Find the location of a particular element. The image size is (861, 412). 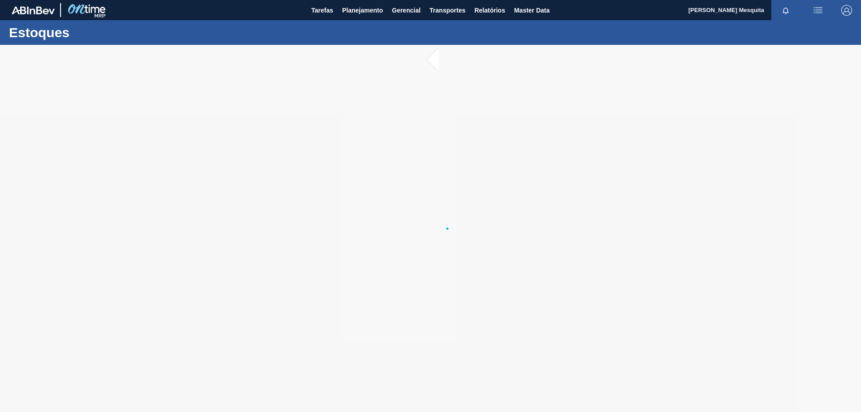

span: Gerencial is located at coordinates (406, 10).